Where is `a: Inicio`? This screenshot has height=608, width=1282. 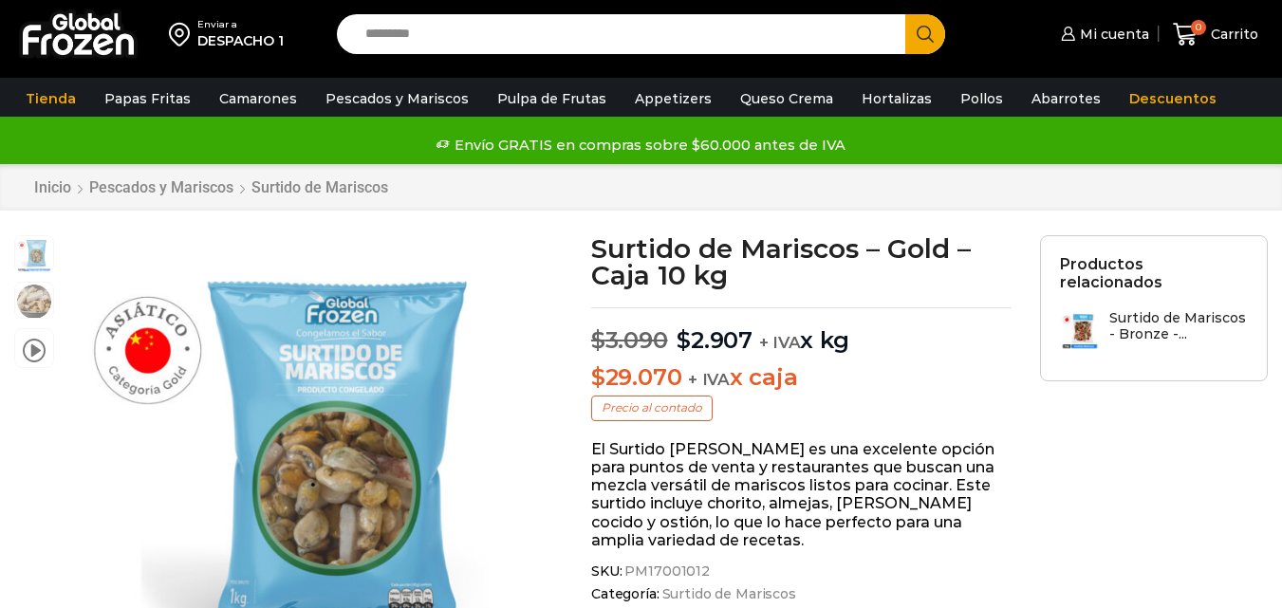
a: Inicio is located at coordinates (52, 187).